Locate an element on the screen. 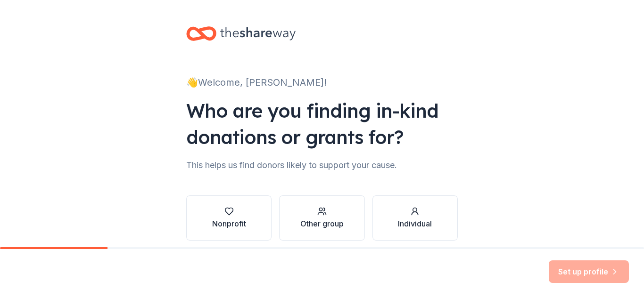 This screenshot has height=298, width=644. button: Nonprofit is located at coordinates (228, 218).